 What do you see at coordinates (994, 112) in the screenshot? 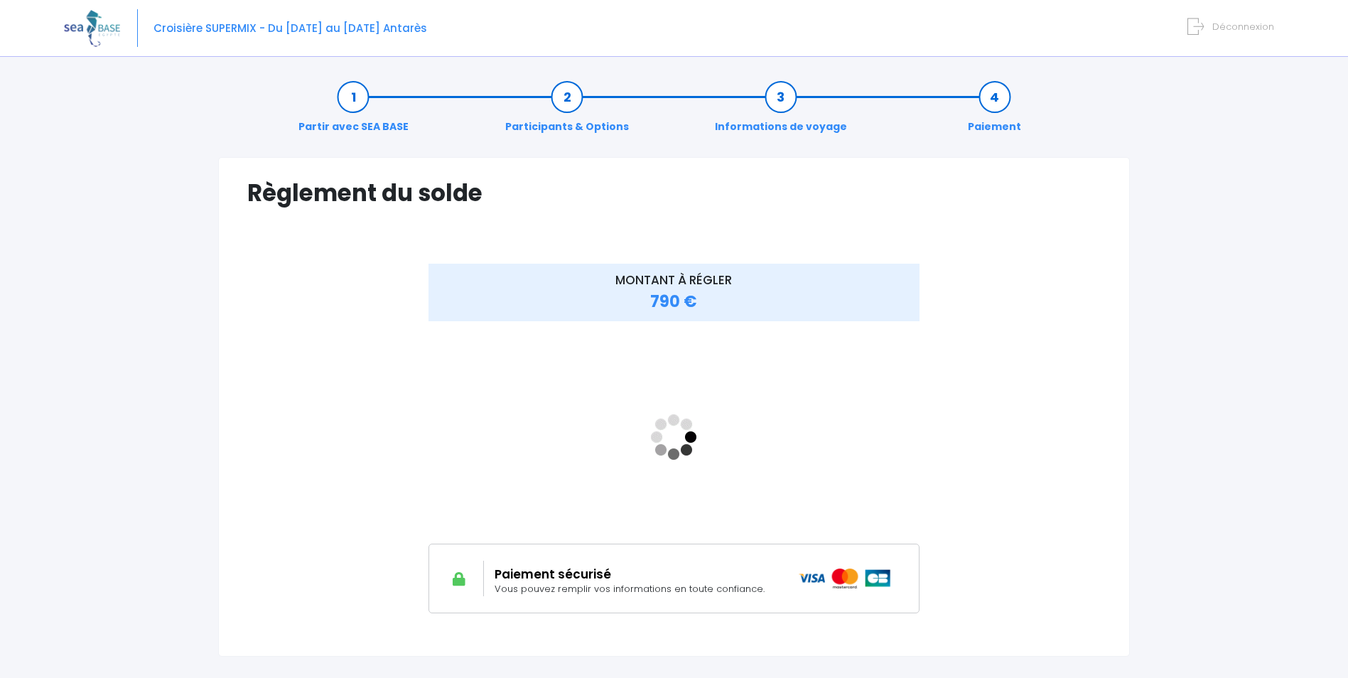
I see `a: Paiement` at bounding box center [994, 112].